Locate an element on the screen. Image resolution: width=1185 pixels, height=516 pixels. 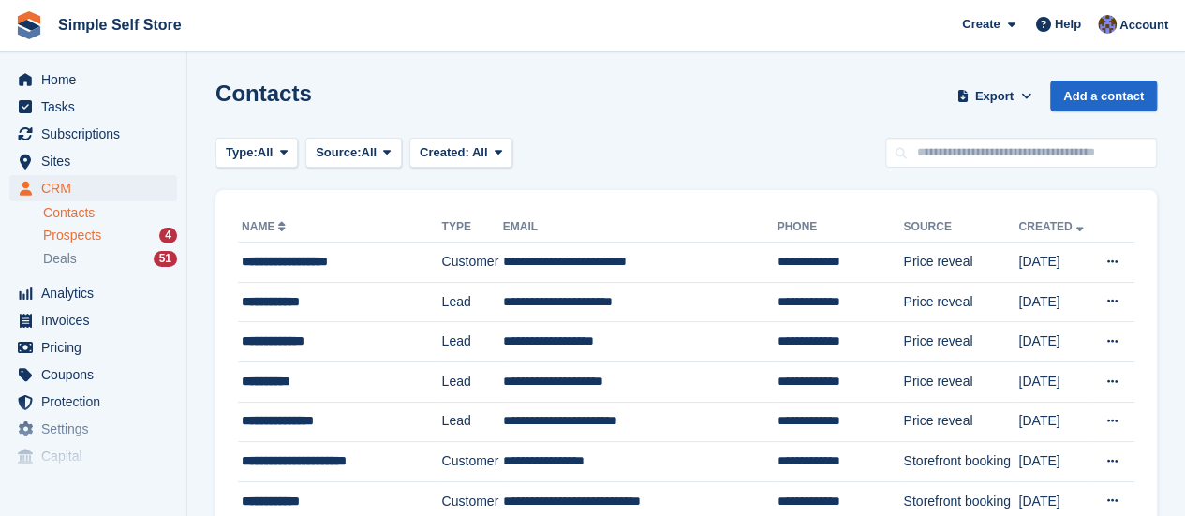
span: CRM is located at coordinates (97, 188).